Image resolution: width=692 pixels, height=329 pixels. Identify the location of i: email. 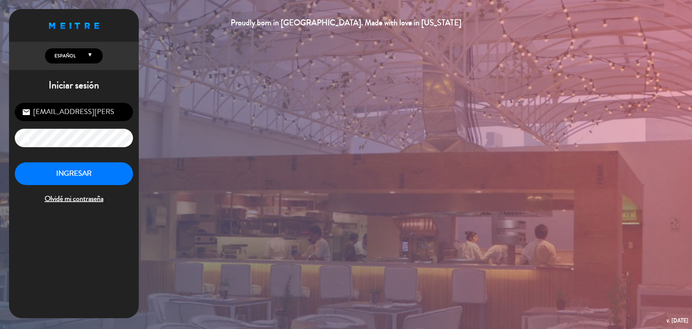
(26, 112).